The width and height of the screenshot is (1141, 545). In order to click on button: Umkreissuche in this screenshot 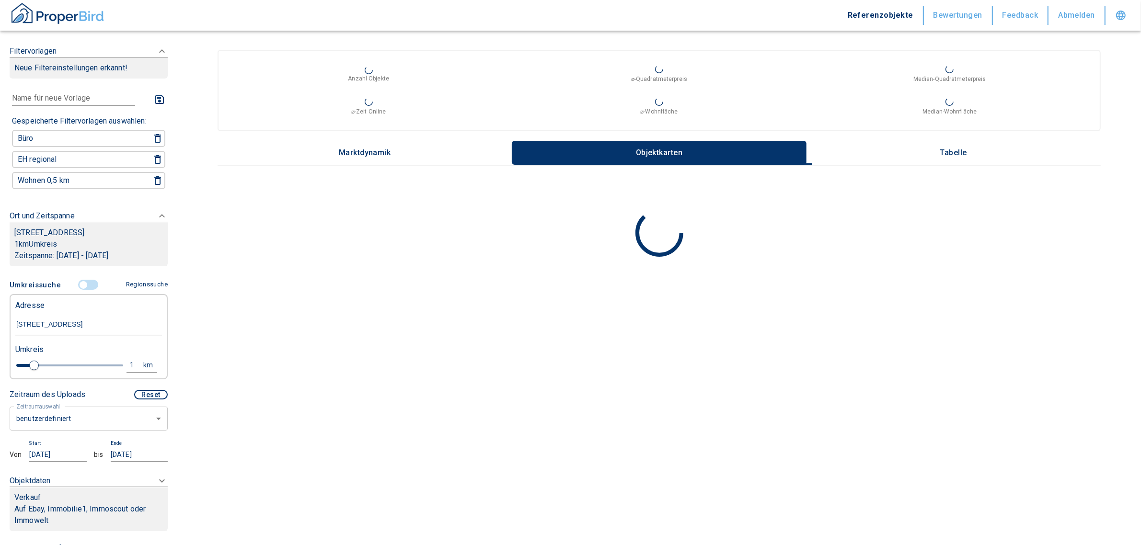, I will do `click(37, 285)`.